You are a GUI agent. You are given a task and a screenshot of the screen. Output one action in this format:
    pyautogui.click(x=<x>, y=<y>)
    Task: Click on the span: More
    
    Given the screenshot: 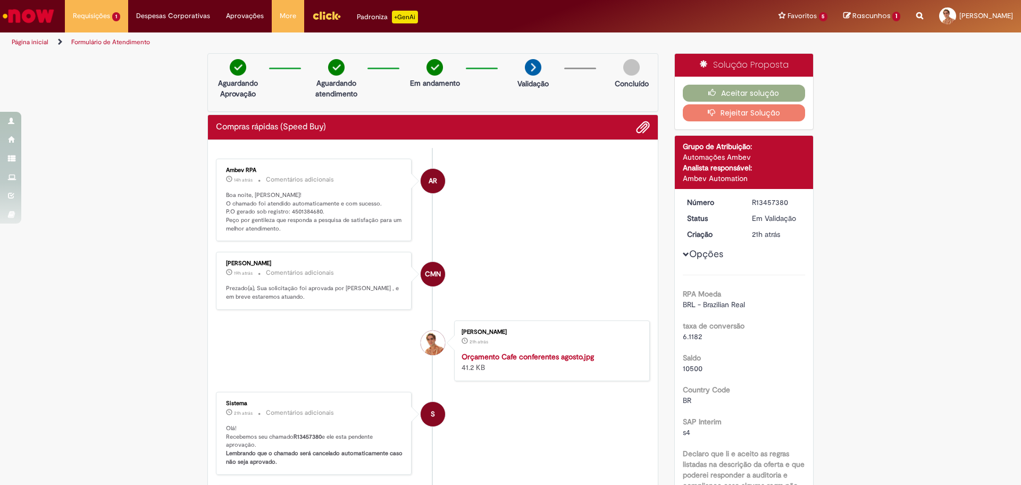 What is the action you would take?
    pyautogui.click(x=288, y=16)
    